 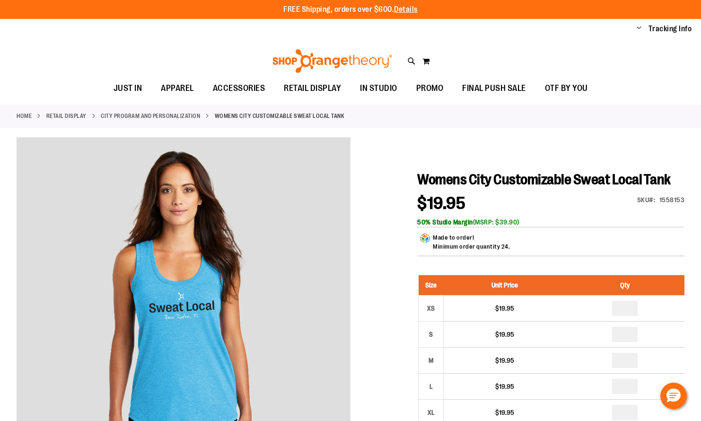 What do you see at coordinates (551, 222) in the screenshot?
I see `div: (MSRP: $39.90)` at bounding box center [551, 222].